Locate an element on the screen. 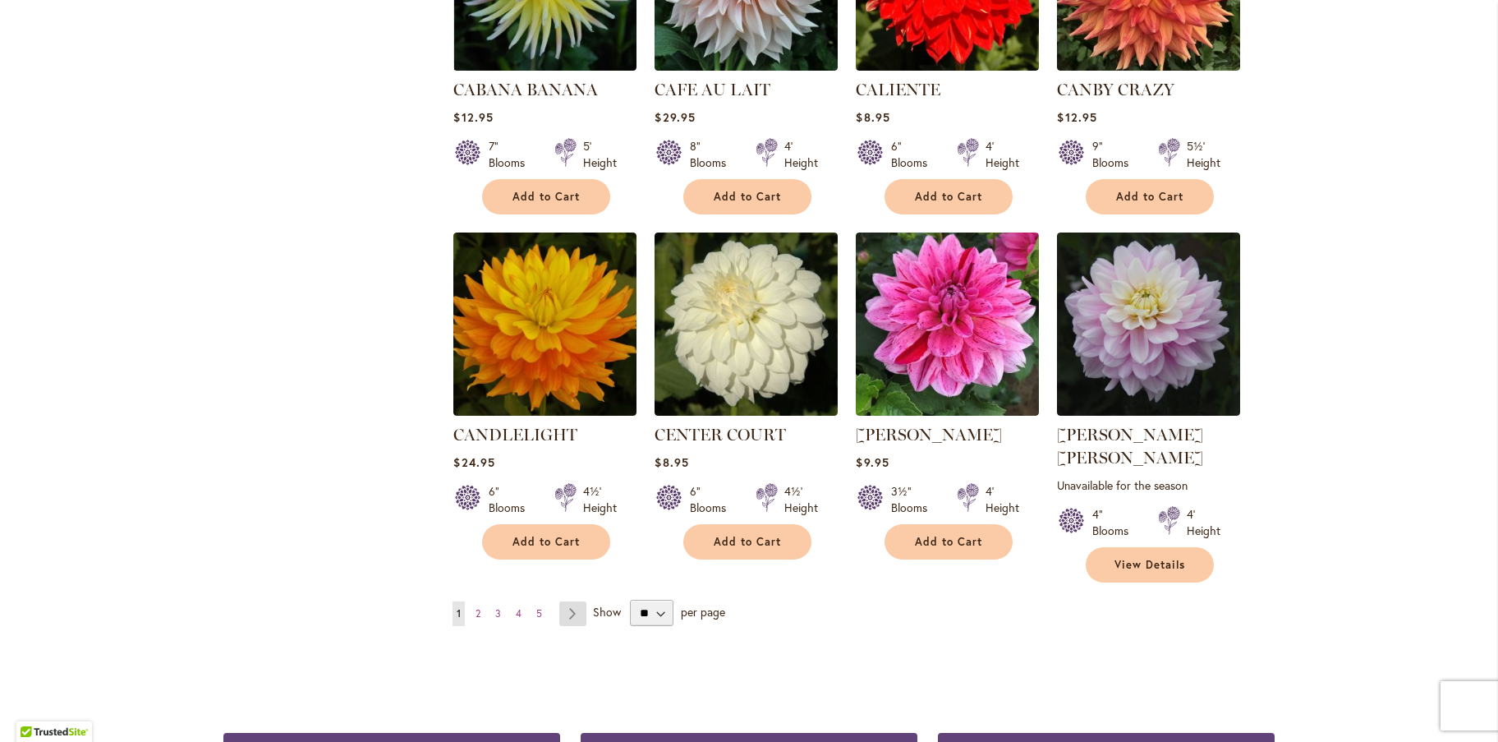 This screenshot has width=1498, height=742. div: 5½' Height is located at coordinates (1203, 154).